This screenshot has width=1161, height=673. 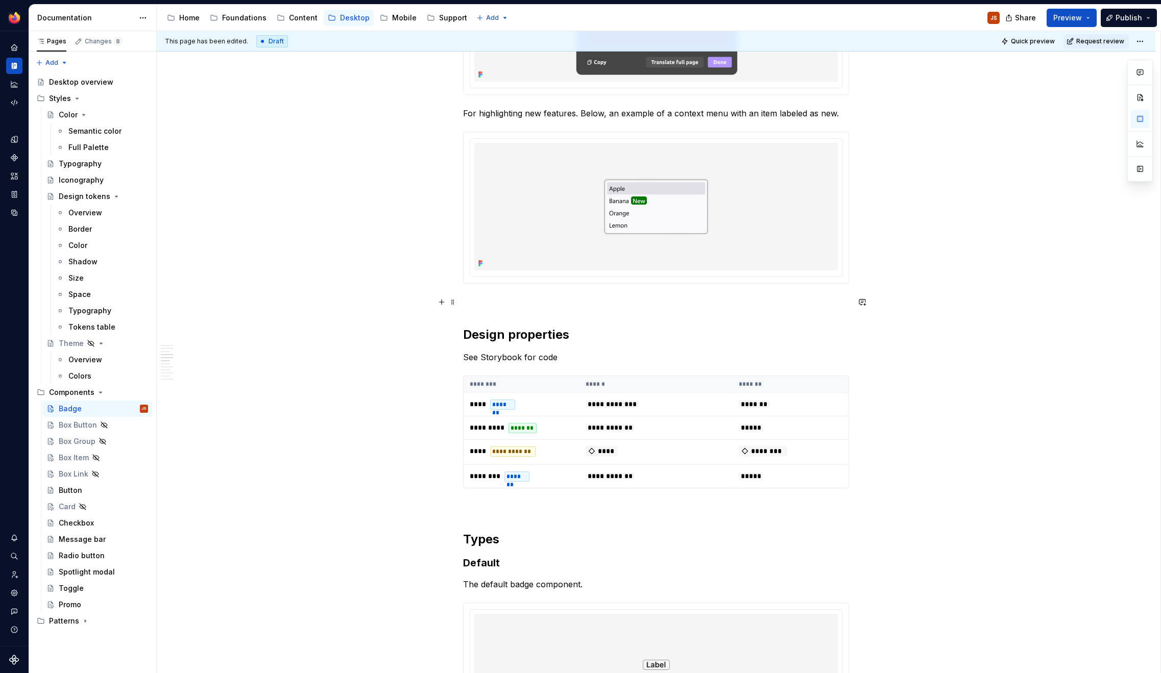 I want to click on div: Radio button, so click(x=82, y=556).